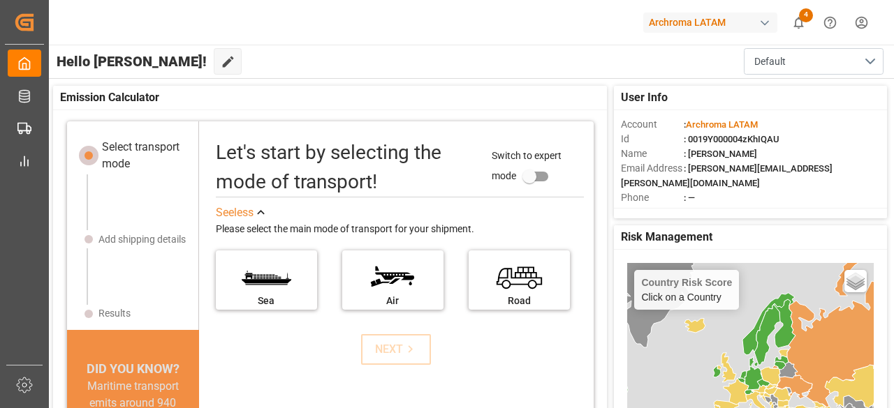  I want to click on span: : Shipper, so click(701, 212).